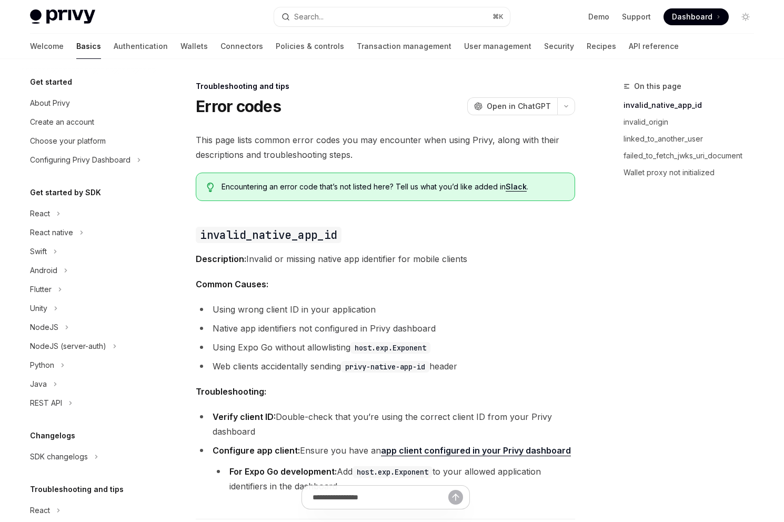 The height and width of the screenshot is (522, 784). What do you see at coordinates (38, 308) in the screenshot?
I see `div: Unity` at bounding box center [38, 308].